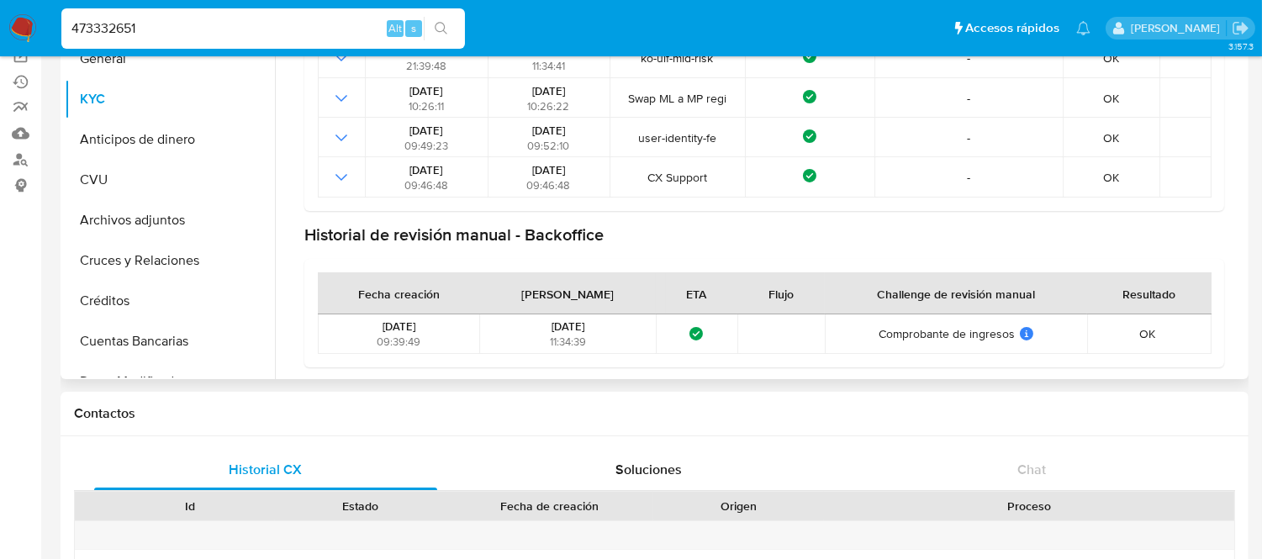 The image size is (1262, 559). Describe the element at coordinates (1241, 46) in the screenshot. I see `span: 3.157.3` at that location.